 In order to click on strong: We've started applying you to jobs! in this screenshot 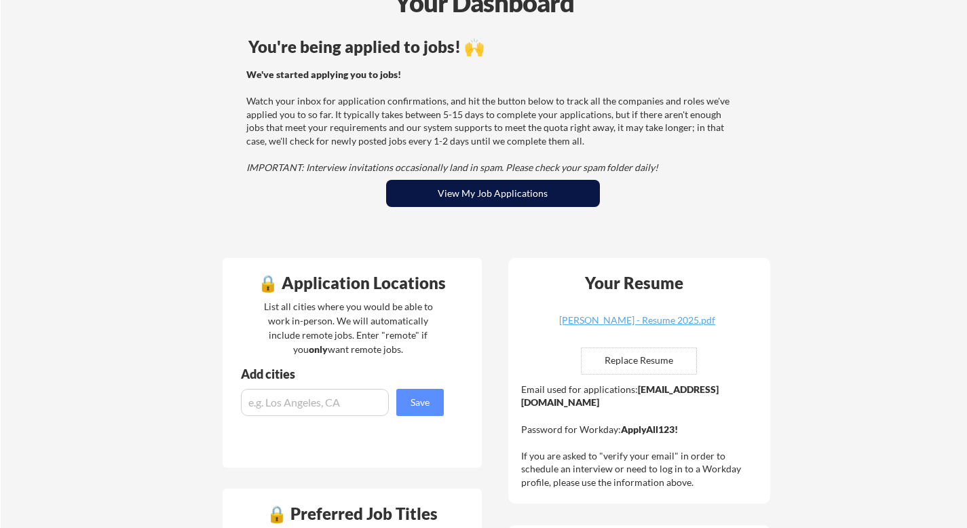, I will do `click(324, 74)`.